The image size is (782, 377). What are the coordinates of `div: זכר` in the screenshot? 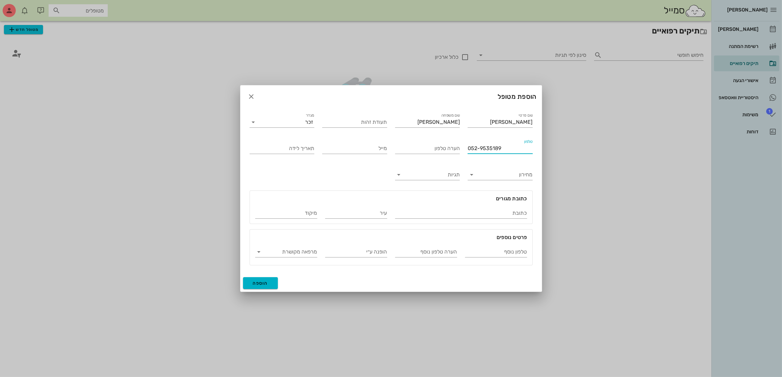 It's located at (309, 122).